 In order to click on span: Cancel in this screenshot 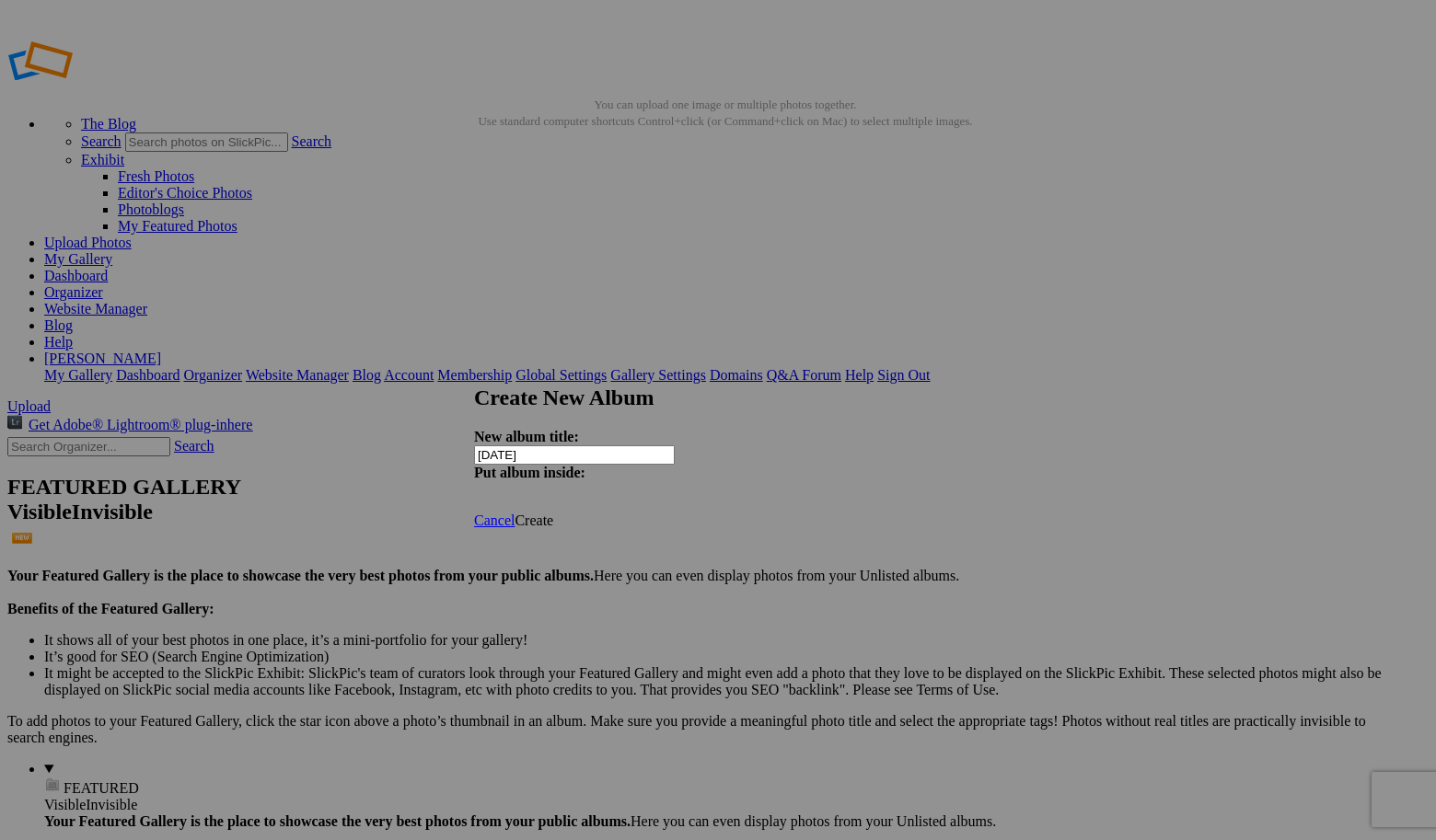, I will do `click(495, 520)`.